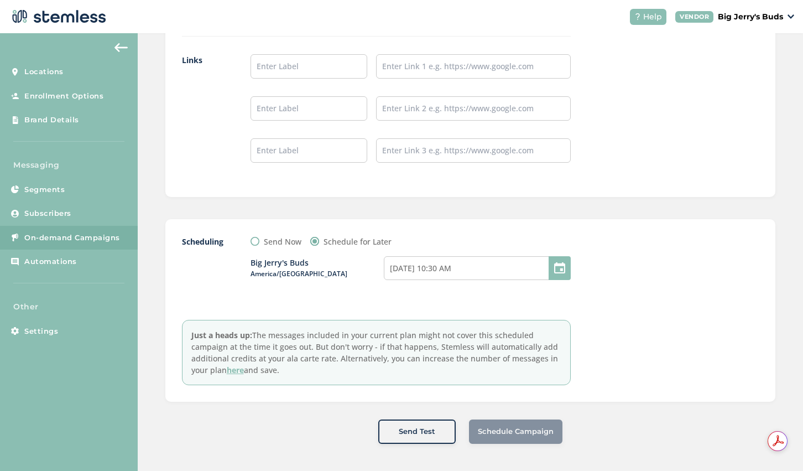 This screenshot has height=471, width=803. I want to click on button: Send Test, so click(417, 432).